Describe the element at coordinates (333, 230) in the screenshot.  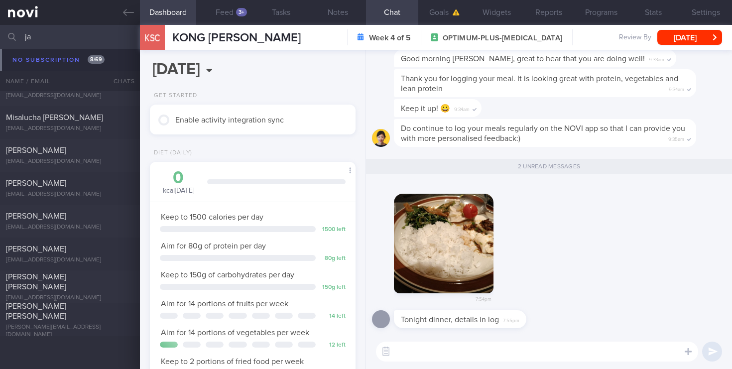
I see `div: 1500 left` at that location.